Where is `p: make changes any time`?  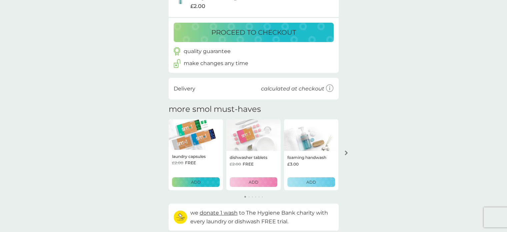
p: make changes any time is located at coordinates (216, 63).